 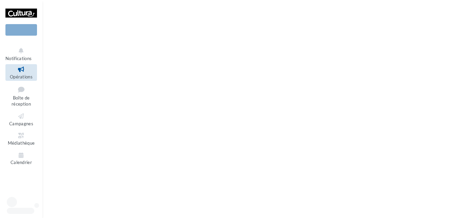 I want to click on a: Boîte de réception, so click(x=21, y=96).